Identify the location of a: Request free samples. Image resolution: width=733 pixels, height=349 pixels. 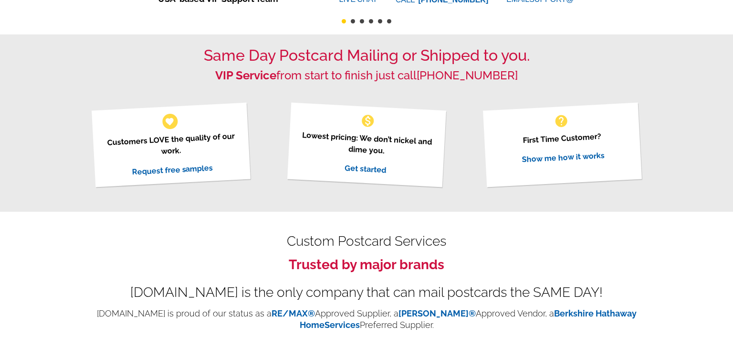
(172, 170).